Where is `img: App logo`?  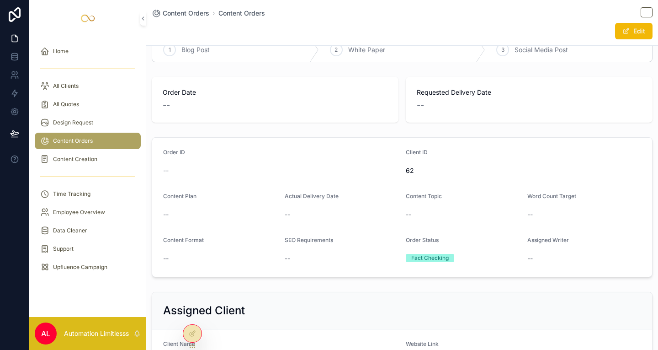
img: App logo is located at coordinates (88, 18).